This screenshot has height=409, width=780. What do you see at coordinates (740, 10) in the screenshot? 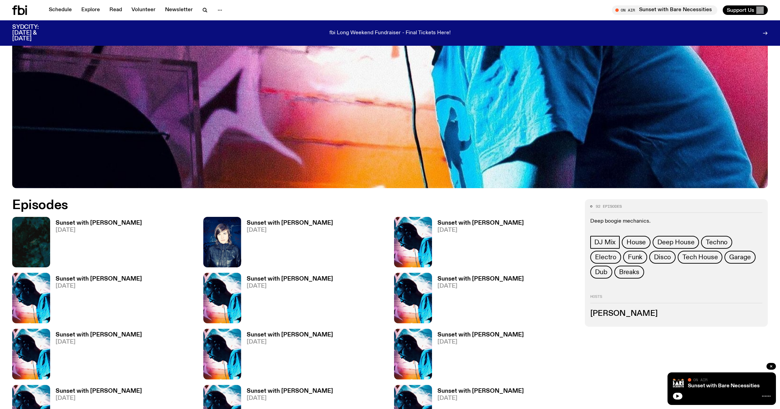
I see `span: Support Us` at bounding box center [740, 10].